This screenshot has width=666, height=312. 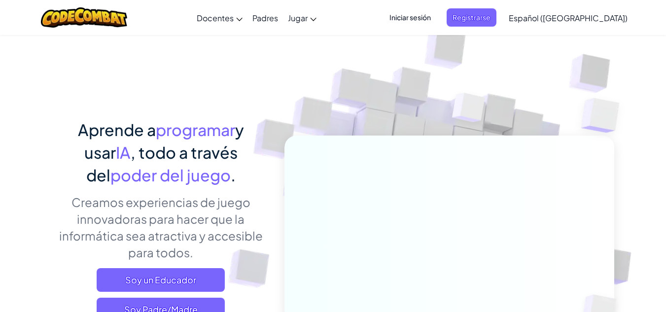 I want to click on font: programar, so click(x=195, y=130).